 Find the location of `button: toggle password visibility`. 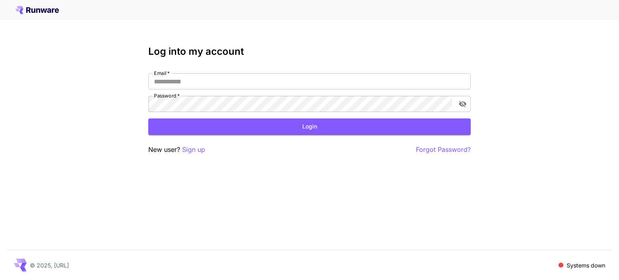

button: toggle password visibility is located at coordinates (462, 104).